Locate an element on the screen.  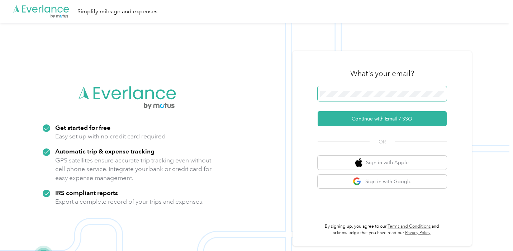
a: Privacy Policy is located at coordinates (418, 233).